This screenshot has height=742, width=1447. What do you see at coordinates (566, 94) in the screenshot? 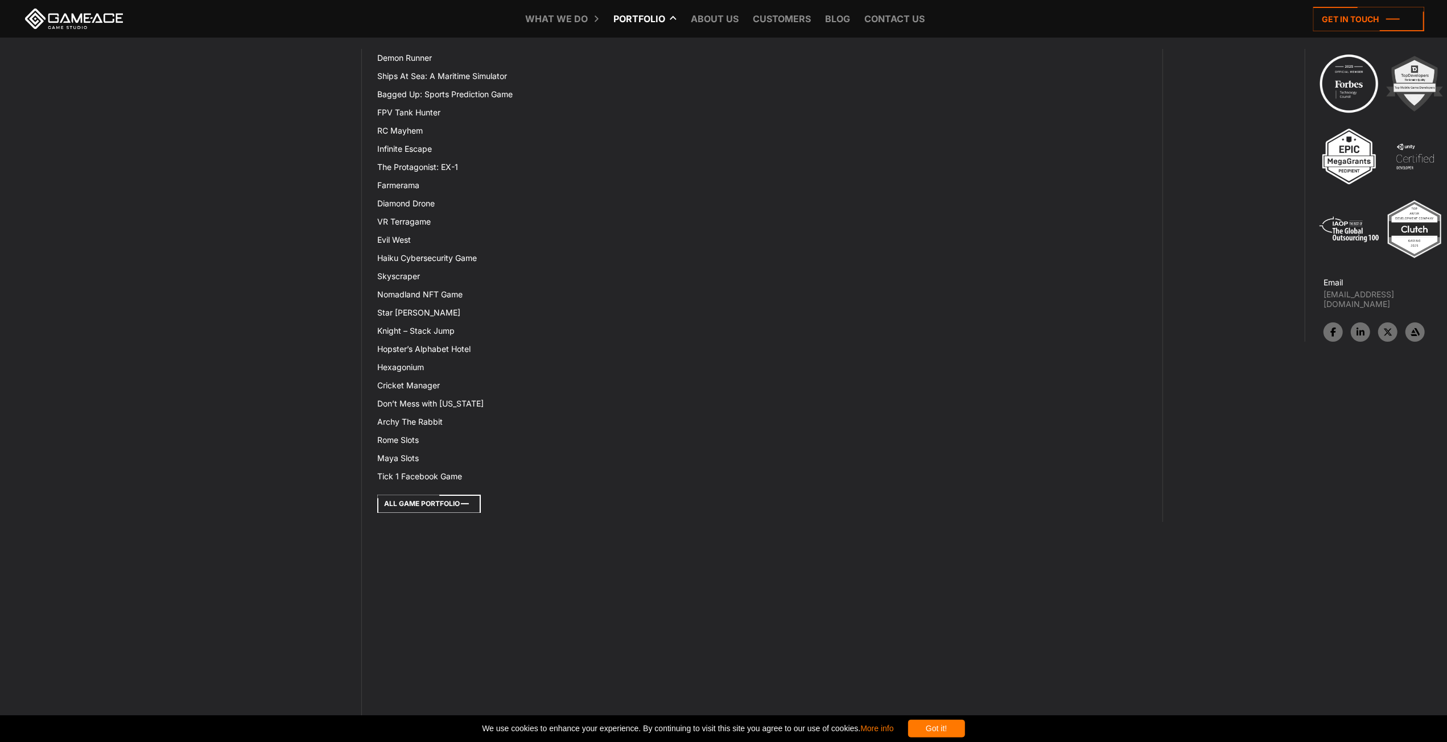
I see `a: Bagged Up: Sports Prediction Game` at bounding box center [566, 94].